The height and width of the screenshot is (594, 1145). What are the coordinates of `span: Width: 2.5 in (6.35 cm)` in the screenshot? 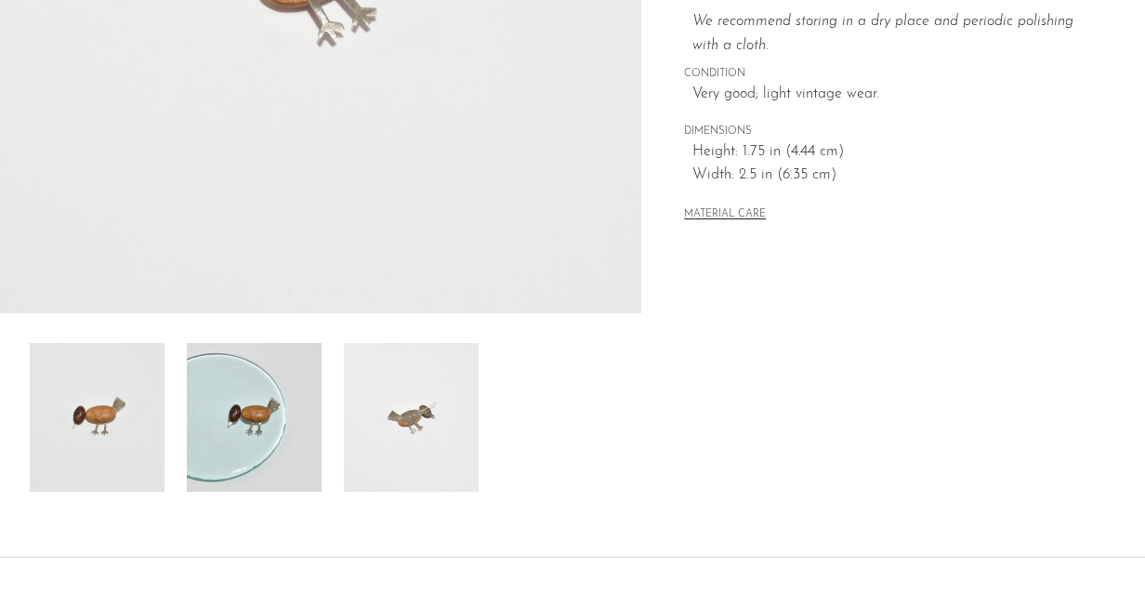 It's located at (897, 176).